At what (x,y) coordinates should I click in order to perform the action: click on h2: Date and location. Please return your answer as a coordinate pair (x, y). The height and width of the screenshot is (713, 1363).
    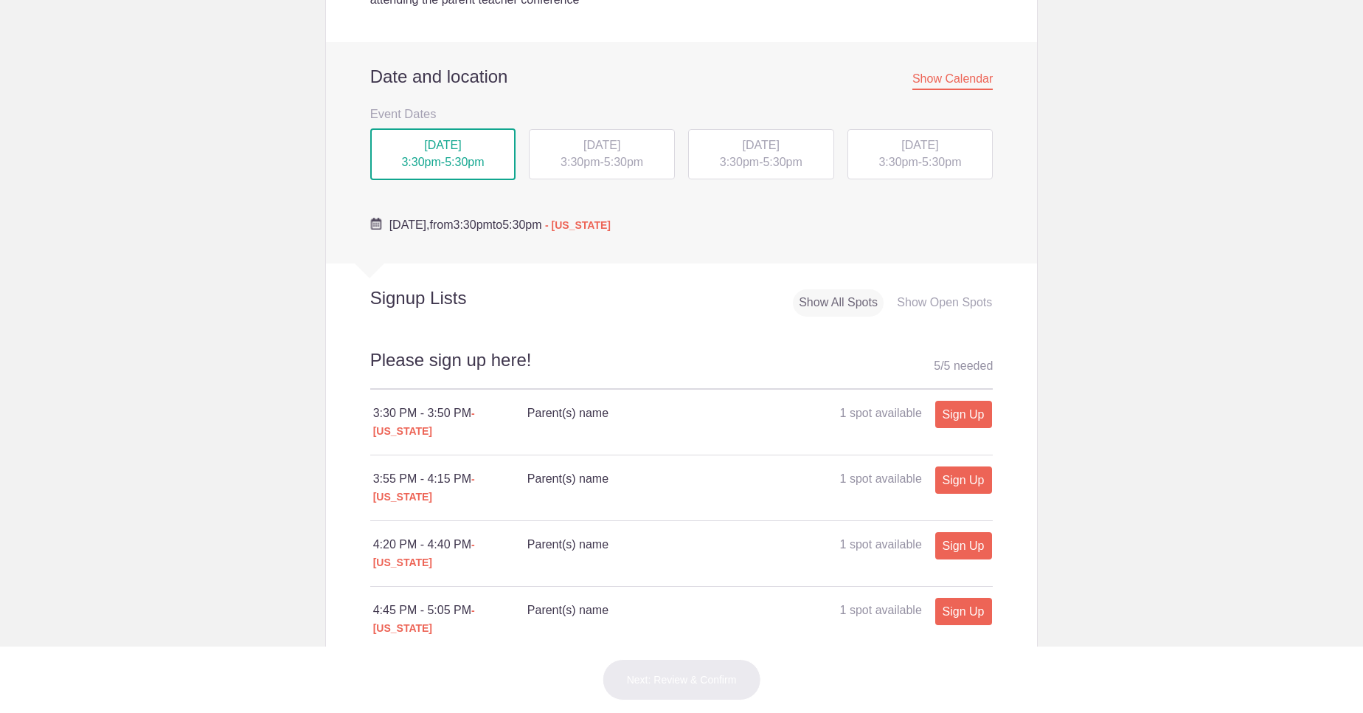
    Looking at the image, I should click on (682, 77).